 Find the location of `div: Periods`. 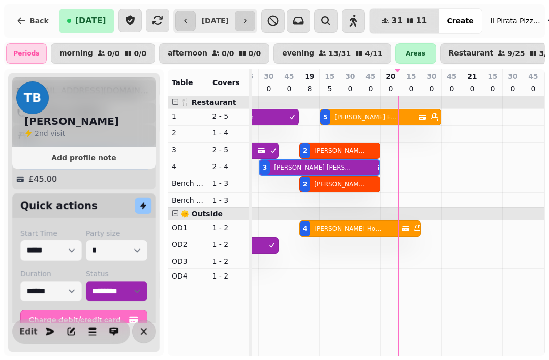

div: Periods is located at coordinates (26, 53).